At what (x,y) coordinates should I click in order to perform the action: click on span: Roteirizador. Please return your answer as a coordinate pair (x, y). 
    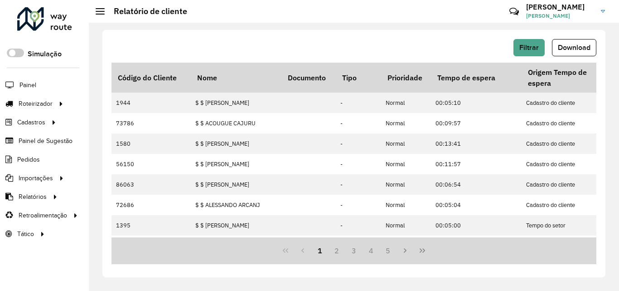
    Looking at the image, I should click on (35, 103).